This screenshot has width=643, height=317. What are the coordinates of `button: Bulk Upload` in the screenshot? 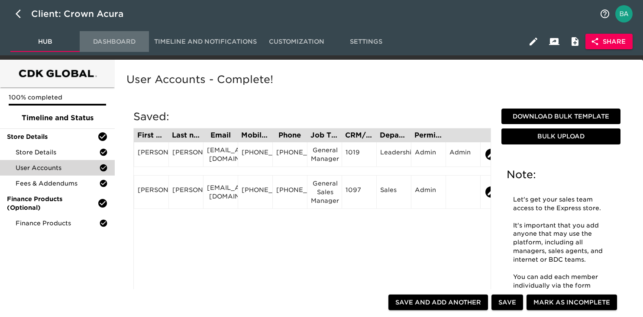 It's located at (561, 136).